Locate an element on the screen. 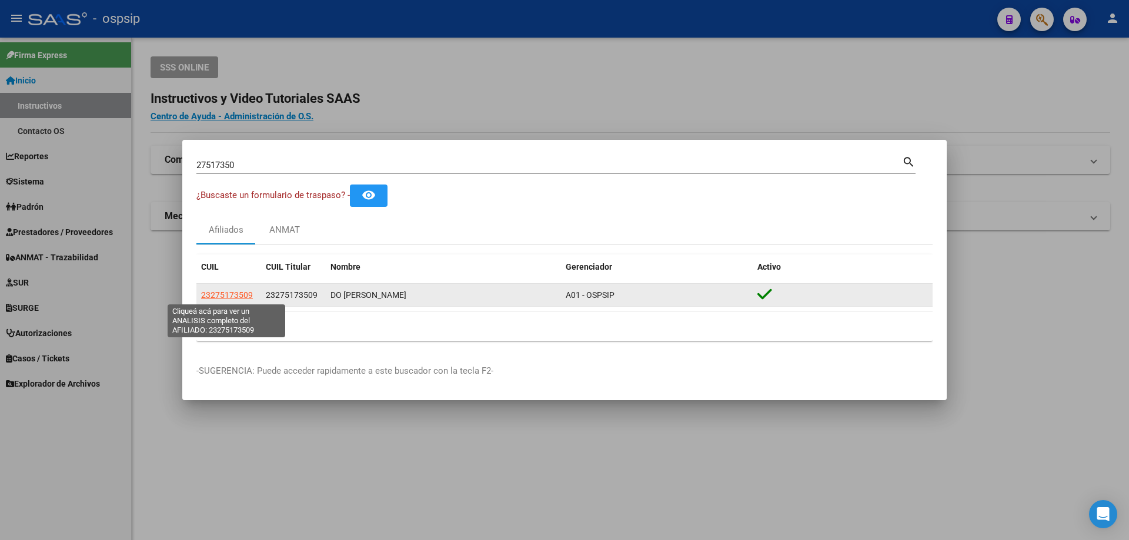  span: Gerenciador is located at coordinates (589, 267).